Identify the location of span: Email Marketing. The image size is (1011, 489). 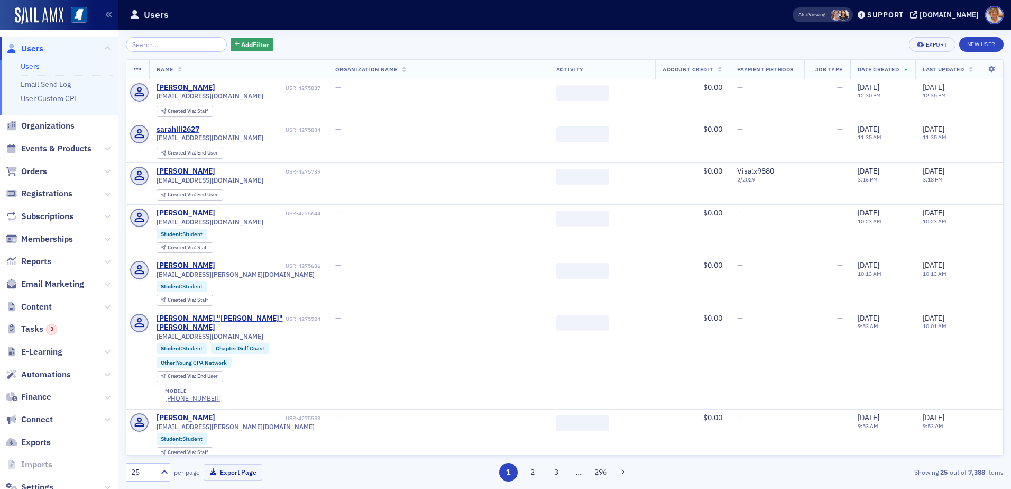
(52, 284).